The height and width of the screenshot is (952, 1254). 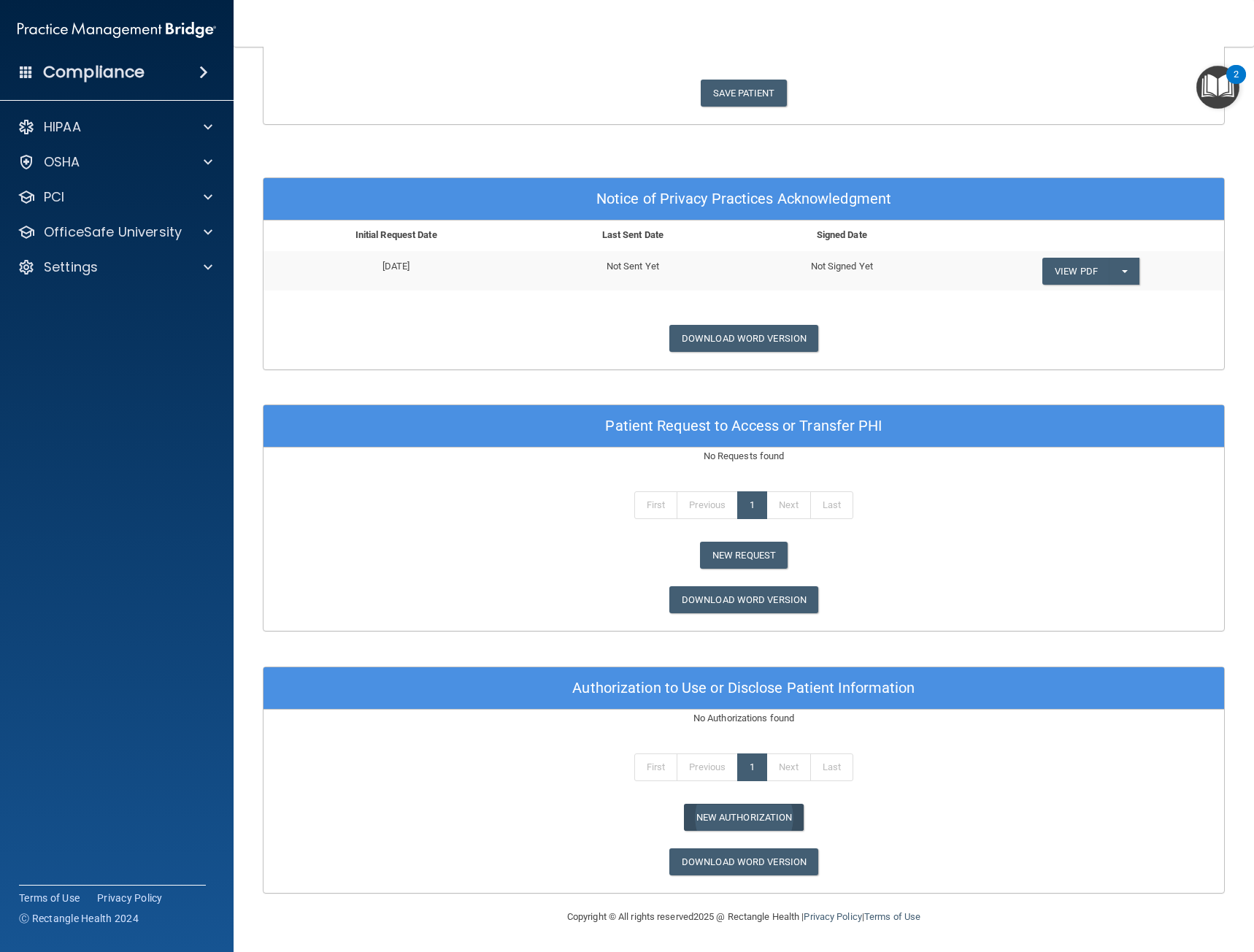 What do you see at coordinates (1218, 87) in the screenshot?
I see `button: Open Resource Center, 2 new notifications` at bounding box center [1218, 87].